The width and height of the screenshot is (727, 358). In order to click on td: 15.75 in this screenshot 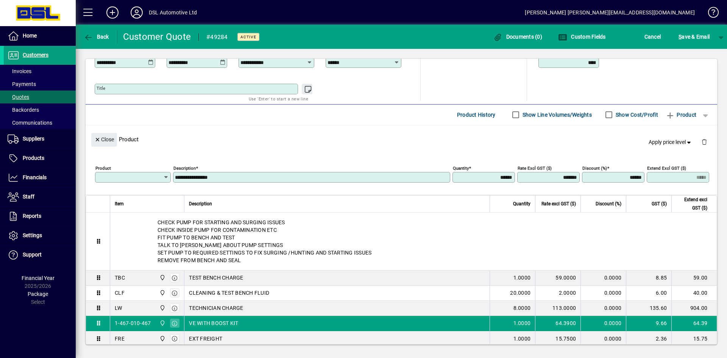, I will do `click(694, 338)`.